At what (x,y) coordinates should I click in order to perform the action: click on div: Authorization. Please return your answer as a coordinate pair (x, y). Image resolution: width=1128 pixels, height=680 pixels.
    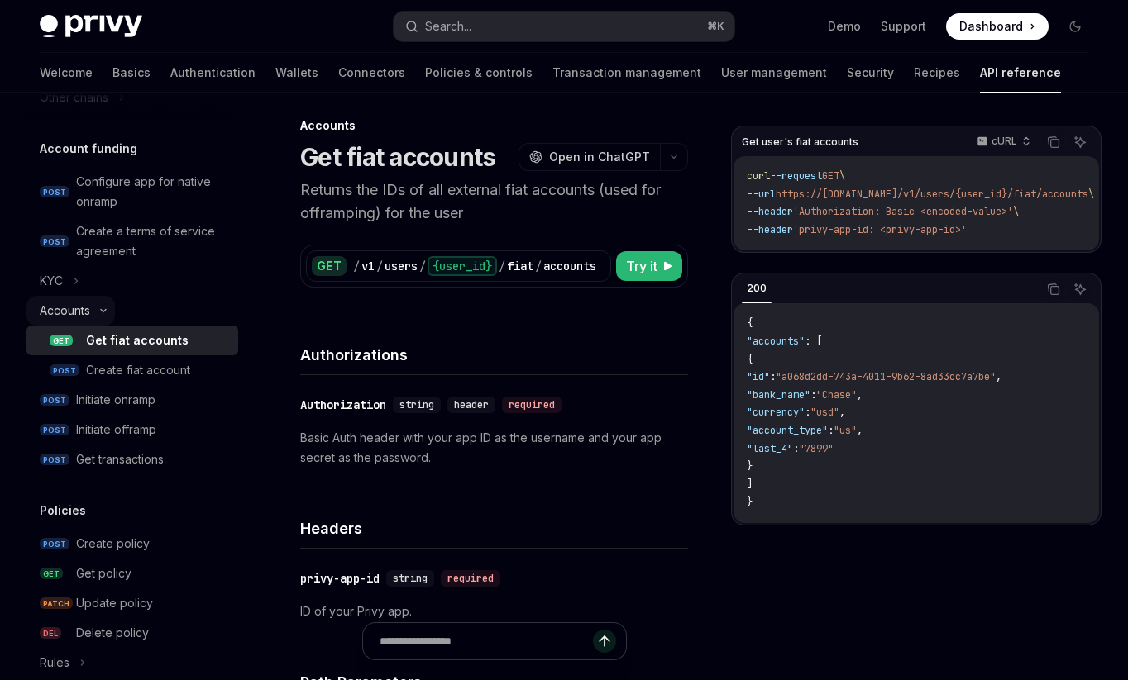
    Looking at the image, I should click on (343, 405).